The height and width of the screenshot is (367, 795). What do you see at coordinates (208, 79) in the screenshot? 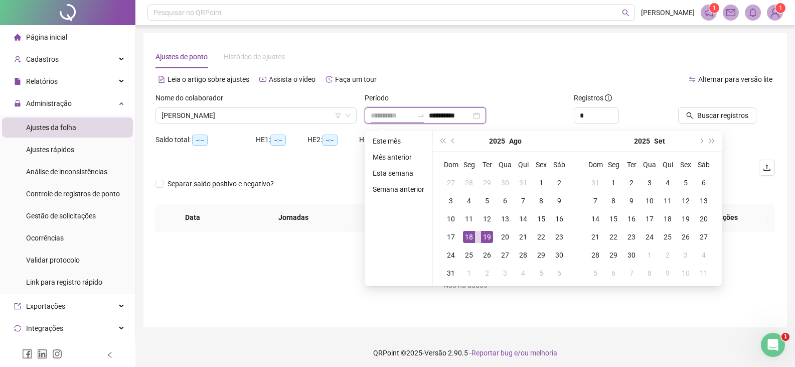
I see `span: Leia o artigo sobre ajustes` at bounding box center [208, 79].